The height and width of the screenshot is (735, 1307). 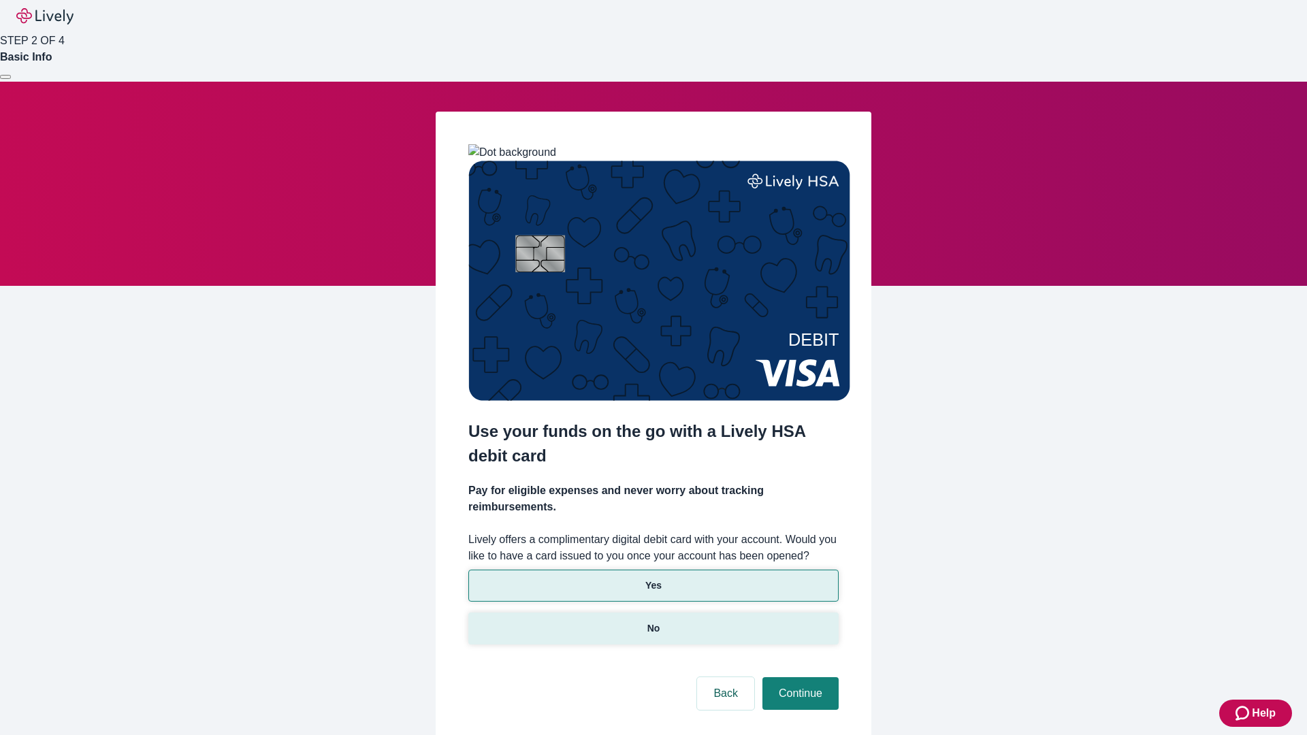 I want to click on svg: Zendesk support icon, so click(x=1243, y=713).